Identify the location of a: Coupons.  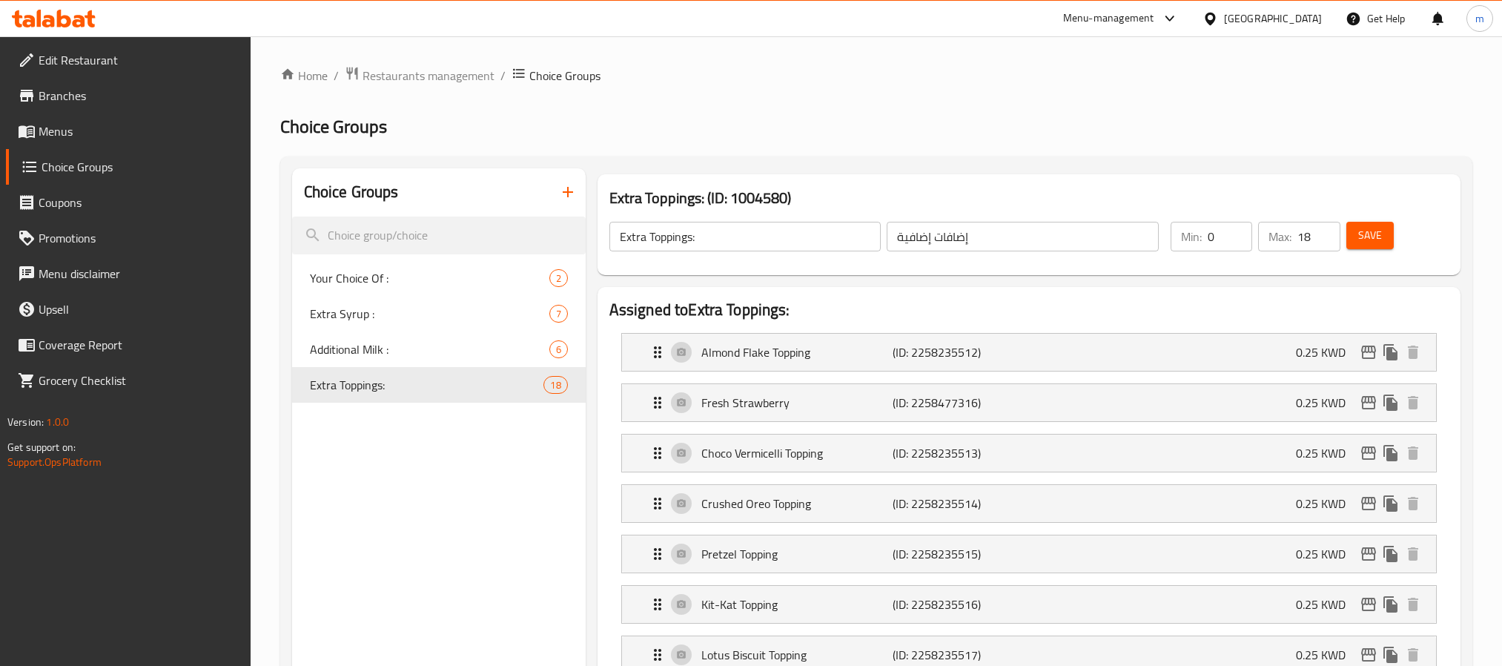
(128, 202).